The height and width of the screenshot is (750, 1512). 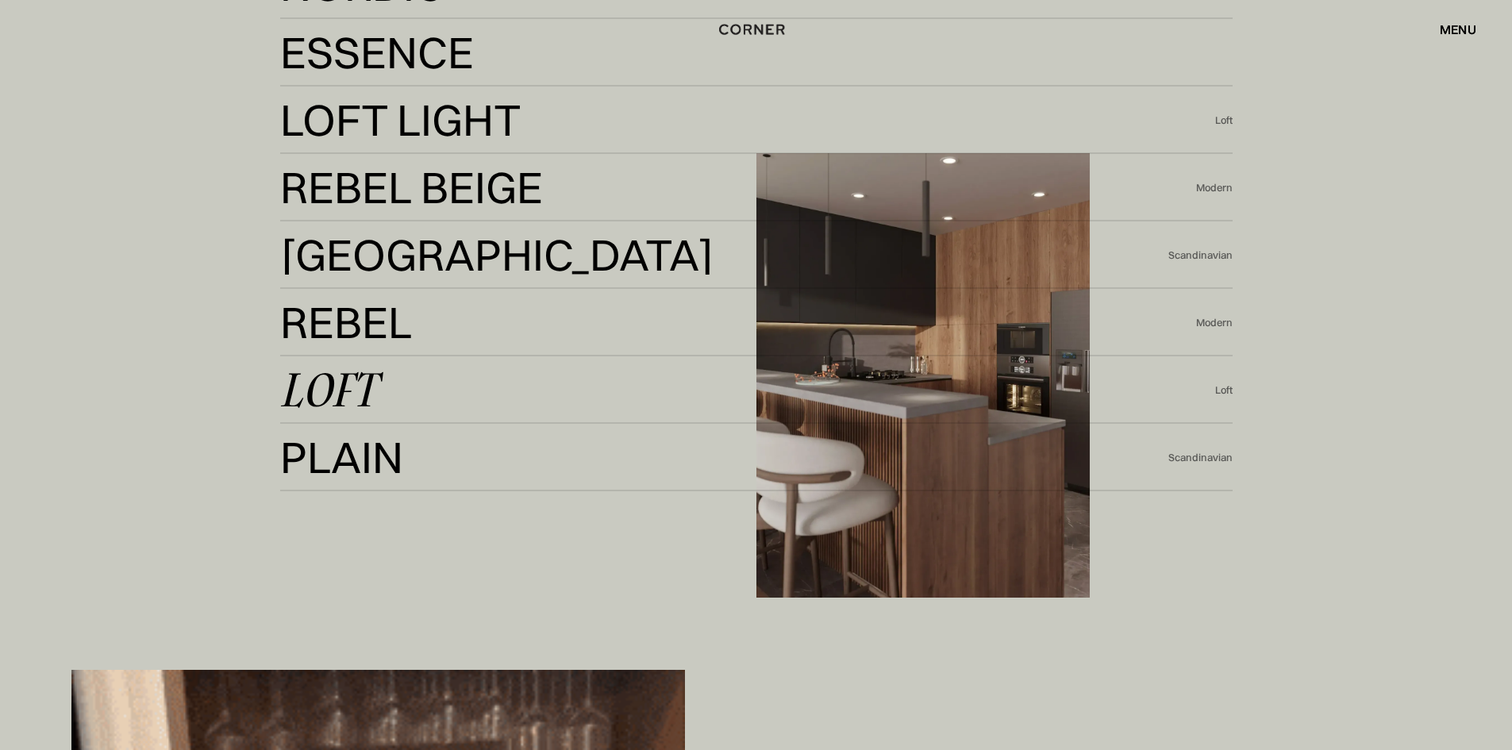 I want to click on a: home, so click(x=756, y=29).